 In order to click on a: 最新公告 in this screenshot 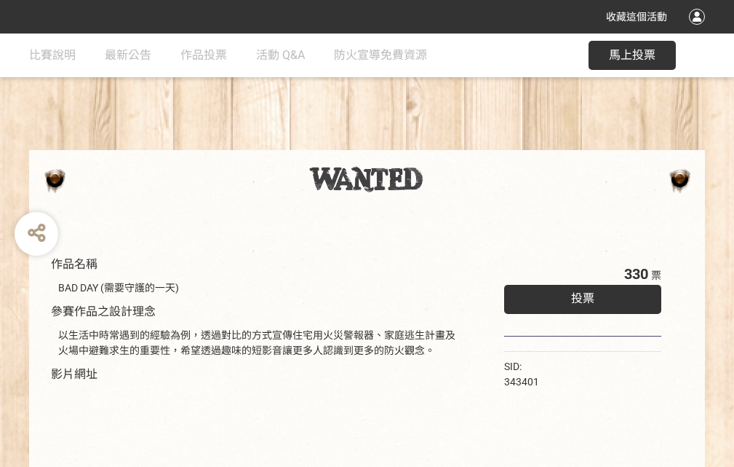, I will do `click(128, 55)`.